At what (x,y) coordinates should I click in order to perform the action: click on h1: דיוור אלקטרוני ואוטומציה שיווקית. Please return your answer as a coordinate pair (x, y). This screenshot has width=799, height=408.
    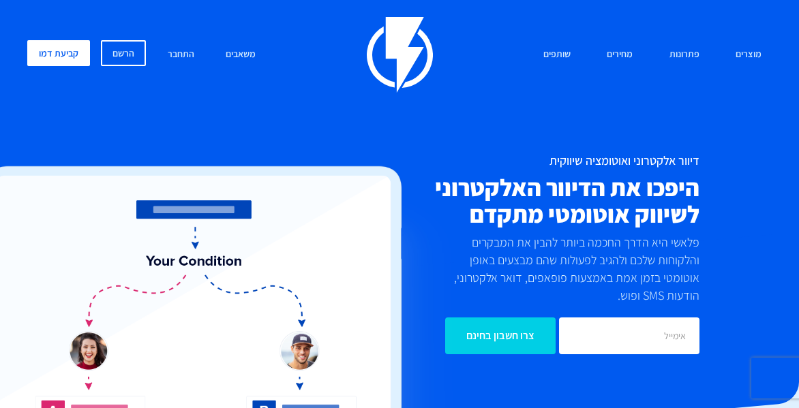
    Looking at the image, I should click on (523, 161).